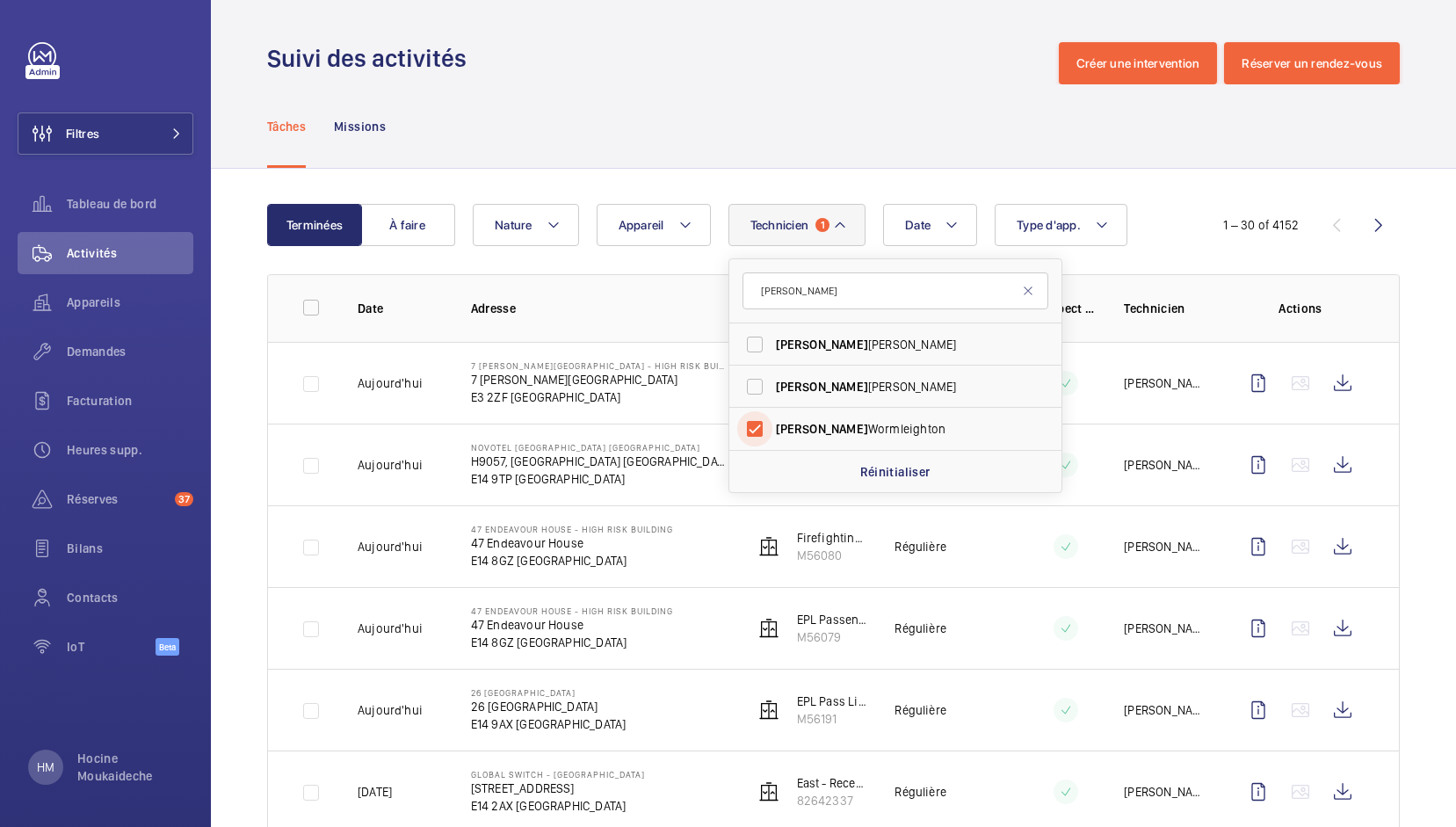 The width and height of the screenshot is (1456, 827). What do you see at coordinates (130, 597) in the screenshot?
I see `span: Contacts` at bounding box center [130, 597].